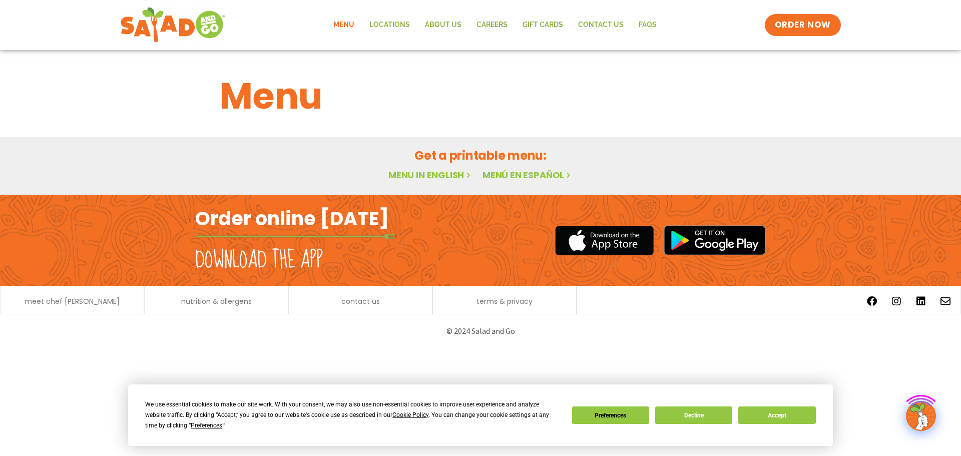 Image resolution: width=961 pixels, height=456 pixels. I want to click on a: Locations, so click(389, 25).